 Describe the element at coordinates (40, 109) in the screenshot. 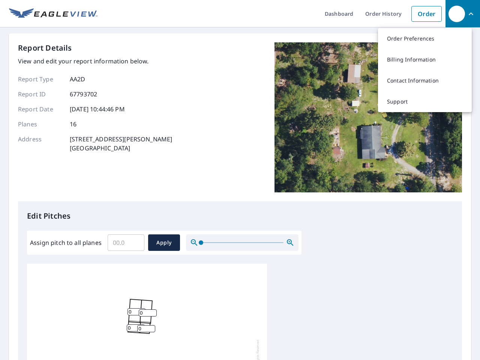

I see `p: Report Date` at that location.